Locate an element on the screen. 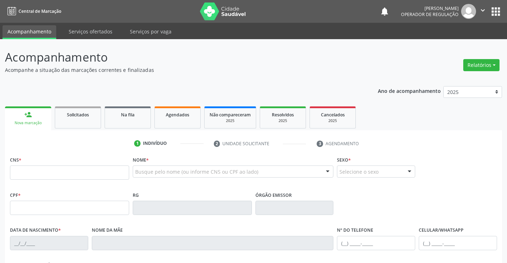  label: Órgão emissor is located at coordinates (274, 195).